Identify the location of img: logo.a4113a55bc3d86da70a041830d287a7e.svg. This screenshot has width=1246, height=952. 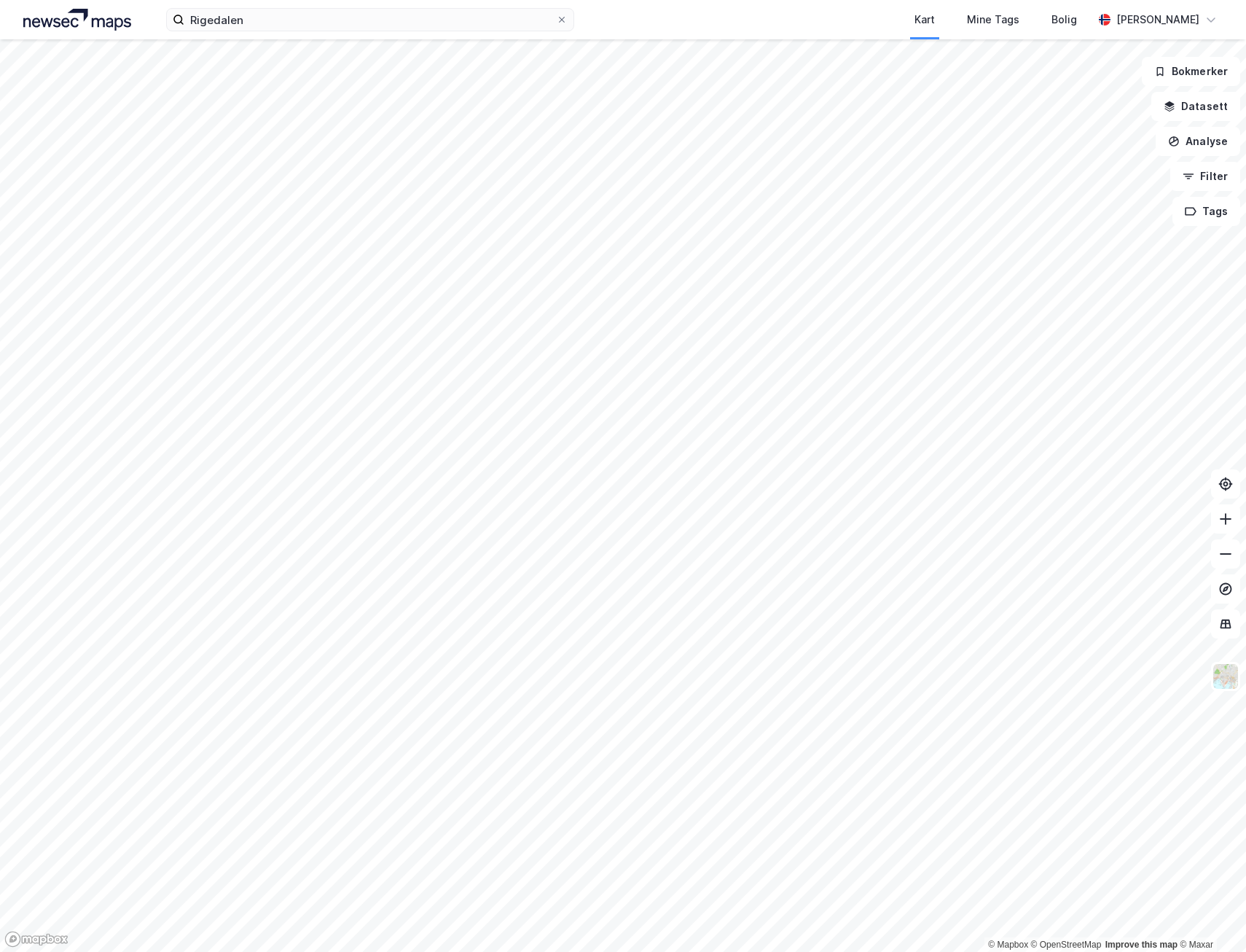
(77, 20).